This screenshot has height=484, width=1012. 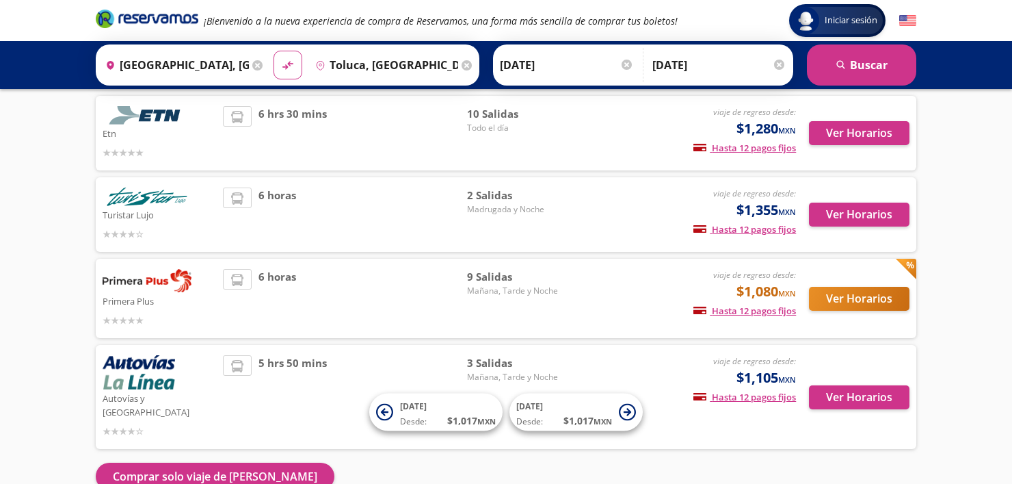 What do you see at coordinates (159, 214) in the screenshot?
I see `p: Turistar Lujo` at bounding box center [159, 214].